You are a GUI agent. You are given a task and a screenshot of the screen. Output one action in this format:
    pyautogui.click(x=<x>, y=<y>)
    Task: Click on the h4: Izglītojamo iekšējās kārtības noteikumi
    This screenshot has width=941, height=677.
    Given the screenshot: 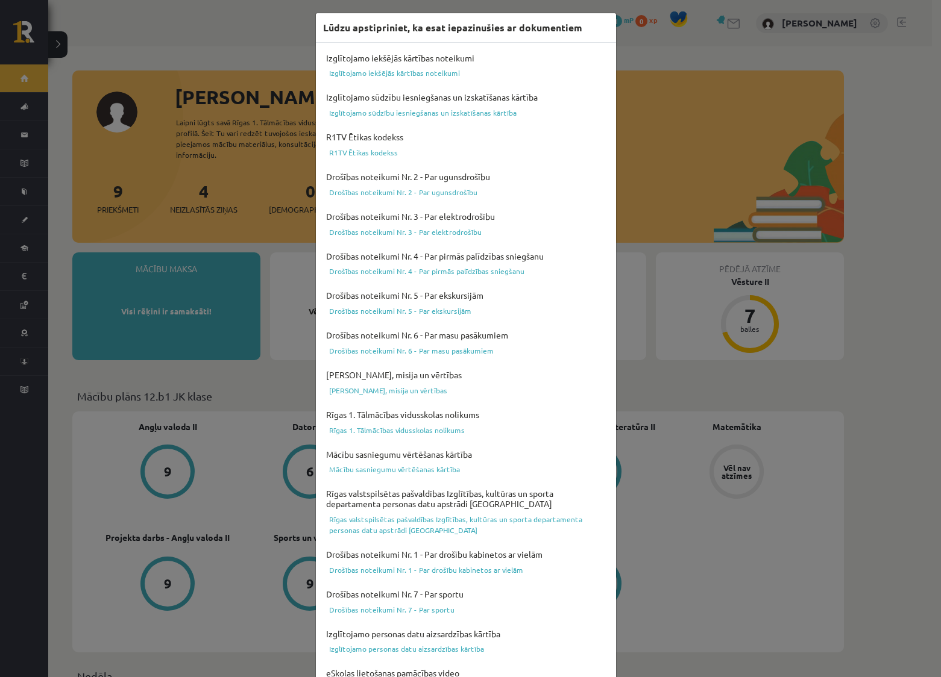 What is the action you would take?
    pyautogui.click(x=466, y=58)
    